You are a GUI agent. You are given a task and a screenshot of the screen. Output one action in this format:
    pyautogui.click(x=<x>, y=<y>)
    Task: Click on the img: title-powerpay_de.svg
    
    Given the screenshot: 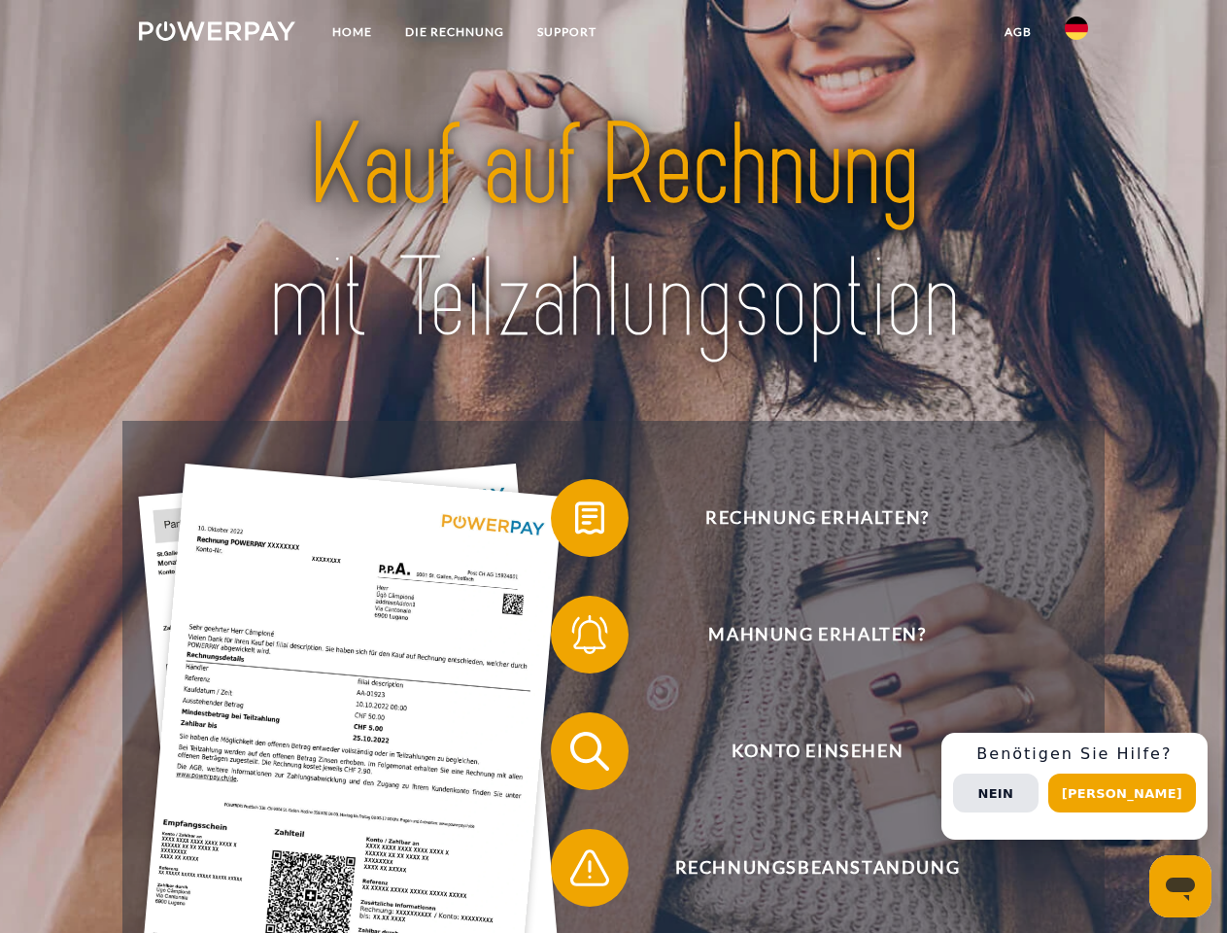 What is the action you would take?
    pyautogui.click(x=613, y=232)
    